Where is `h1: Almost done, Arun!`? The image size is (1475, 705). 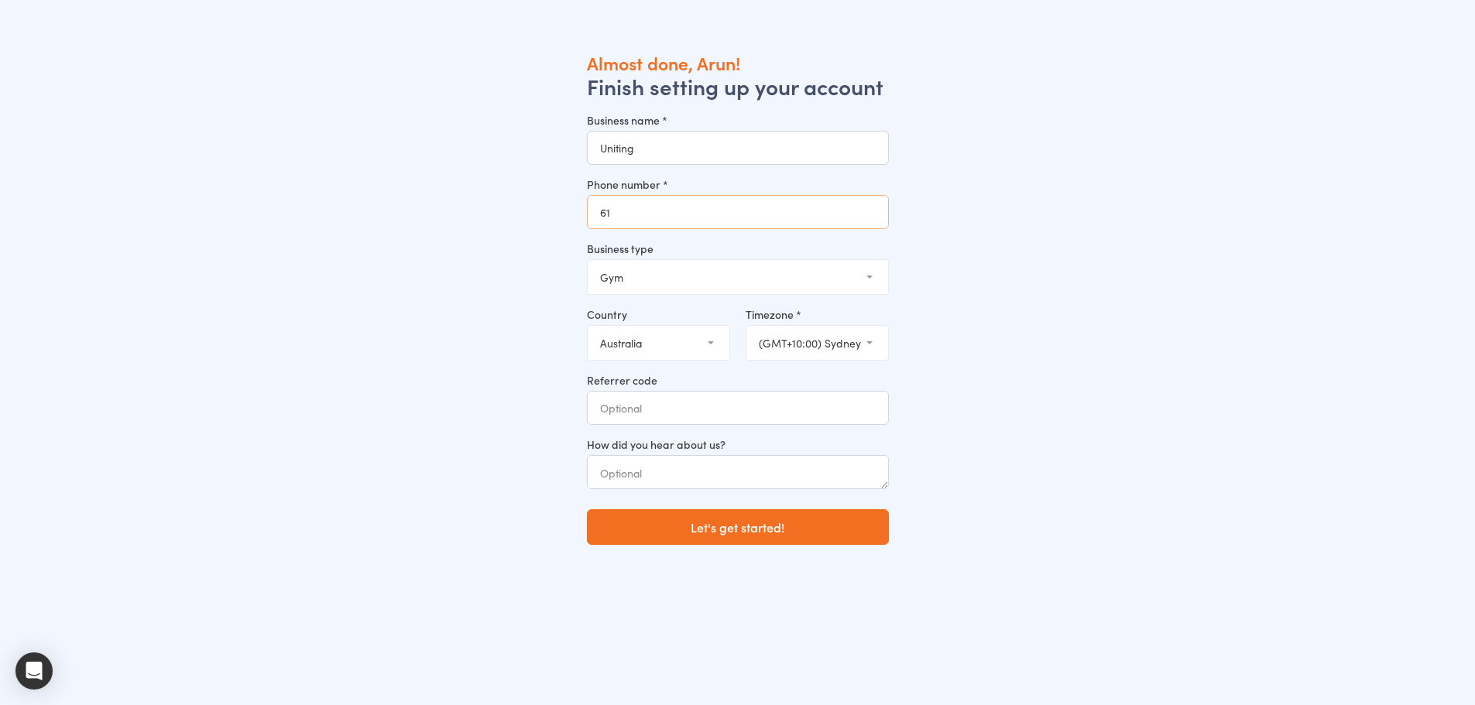
h1: Almost done, Arun! is located at coordinates (738, 63).